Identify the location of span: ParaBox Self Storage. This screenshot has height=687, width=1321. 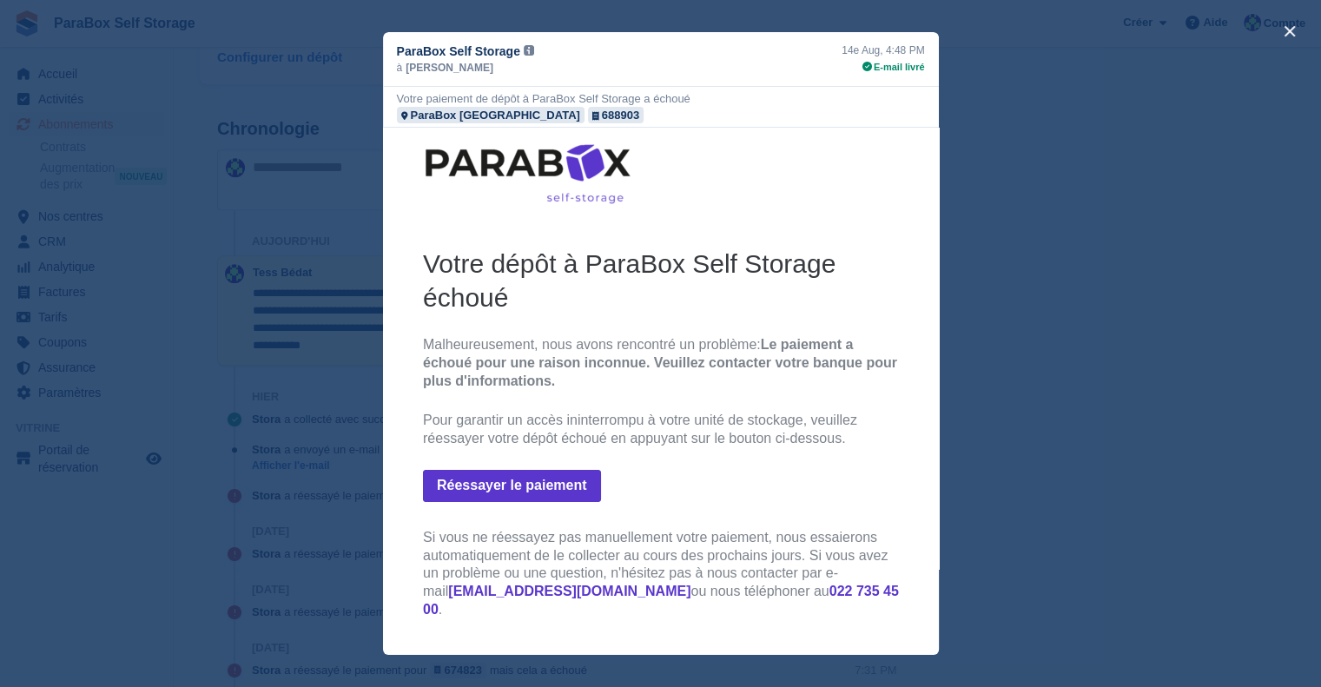
(459, 51).